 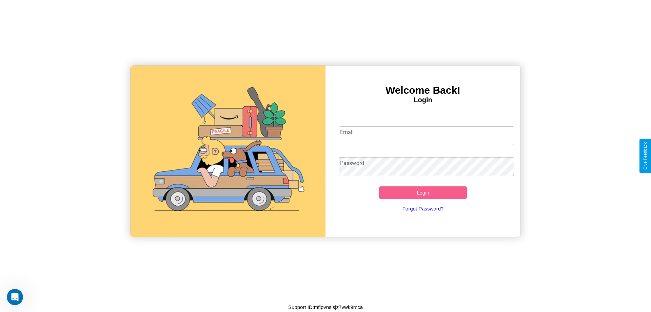 I want to click on h4: Login, so click(x=423, y=100).